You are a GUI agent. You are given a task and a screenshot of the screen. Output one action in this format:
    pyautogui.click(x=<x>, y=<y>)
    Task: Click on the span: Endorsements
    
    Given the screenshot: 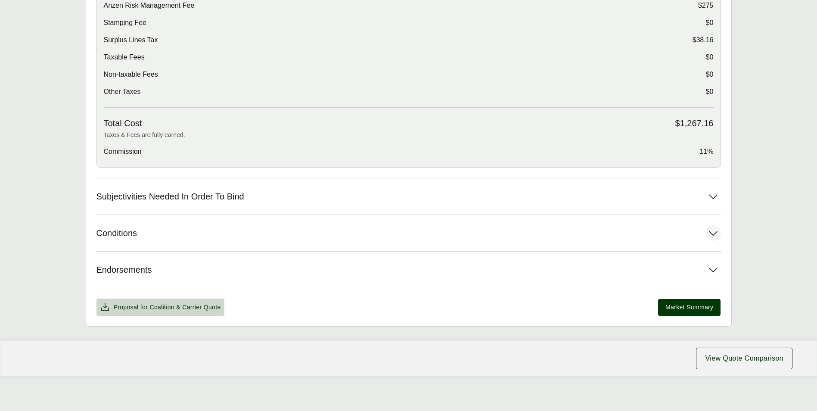 What is the action you would take?
    pyautogui.click(x=124, y=269)
    